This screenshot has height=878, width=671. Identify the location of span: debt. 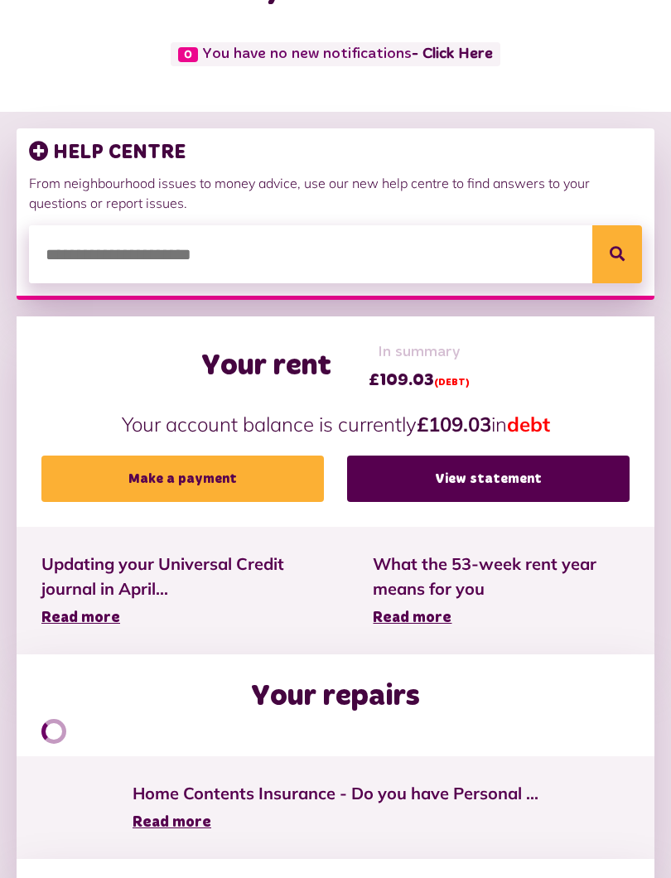
(529, 425).